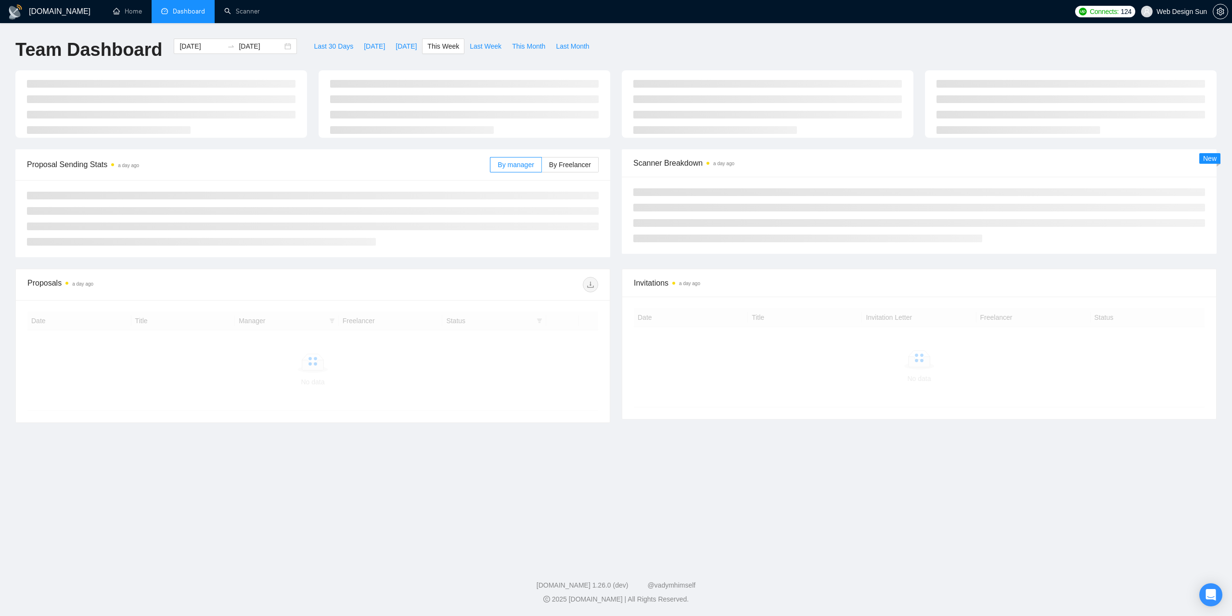 The width and height of the screenshot is (1232, 616). What do you see at coordinates (334, 46) in the screenshot?
I see `span: Last 30 Days` at bounding box center [334, 46].